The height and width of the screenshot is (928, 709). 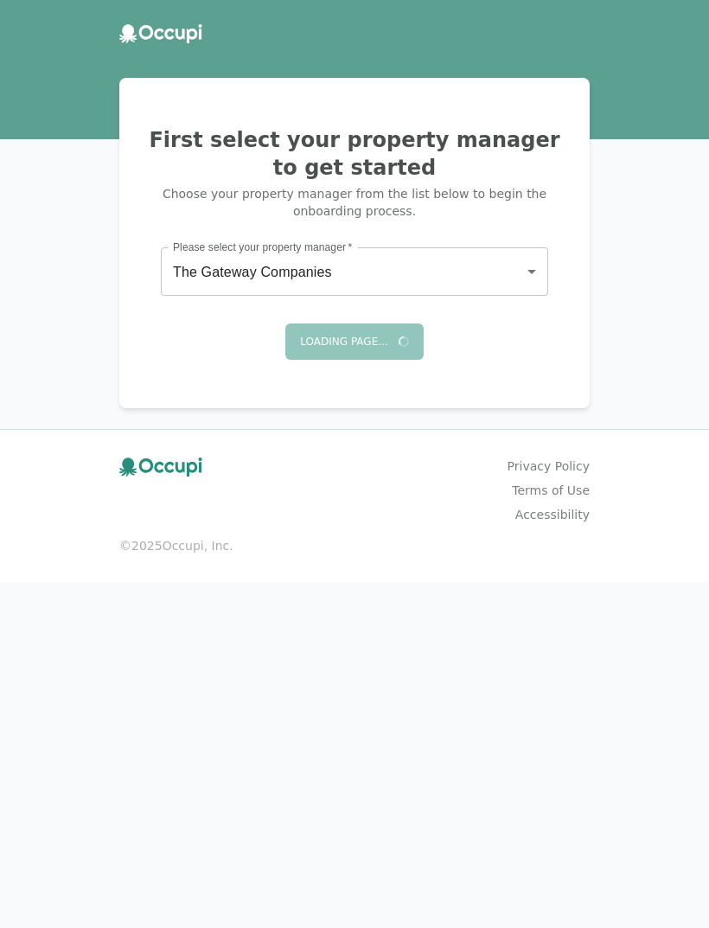 What do you see at coordinates (551, 490) in the screenshot?
I see `a: Terms of Use` at bounding box center [551, 490].